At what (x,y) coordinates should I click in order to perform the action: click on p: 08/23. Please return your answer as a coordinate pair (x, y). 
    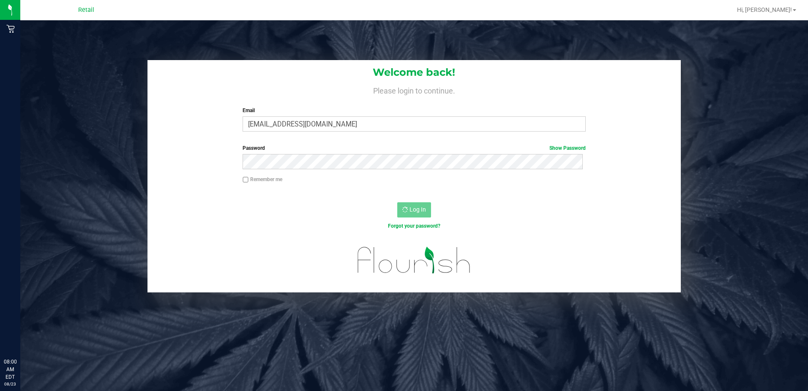
    Looking at the image, I should click on (10, 383).